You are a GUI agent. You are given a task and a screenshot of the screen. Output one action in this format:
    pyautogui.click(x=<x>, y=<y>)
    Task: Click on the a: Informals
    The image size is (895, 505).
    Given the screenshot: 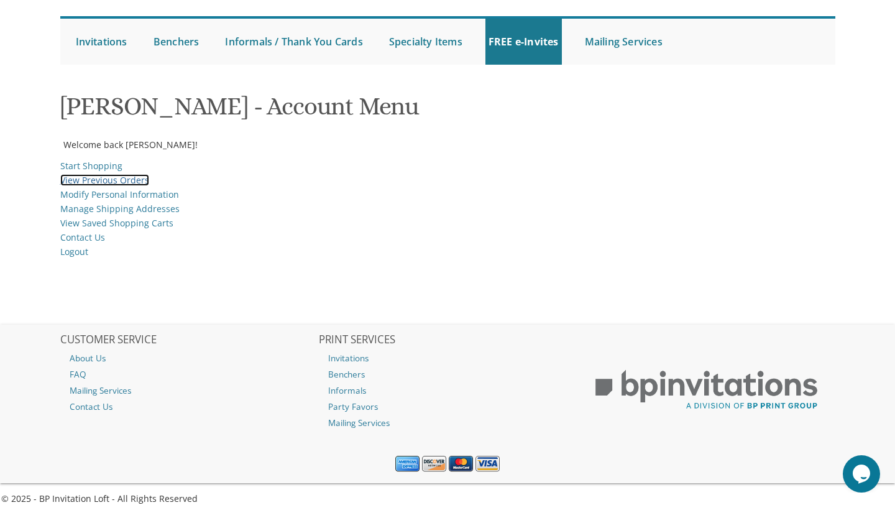 What is the action you would take?
    pyautogui.click(x=448, y=391)
    